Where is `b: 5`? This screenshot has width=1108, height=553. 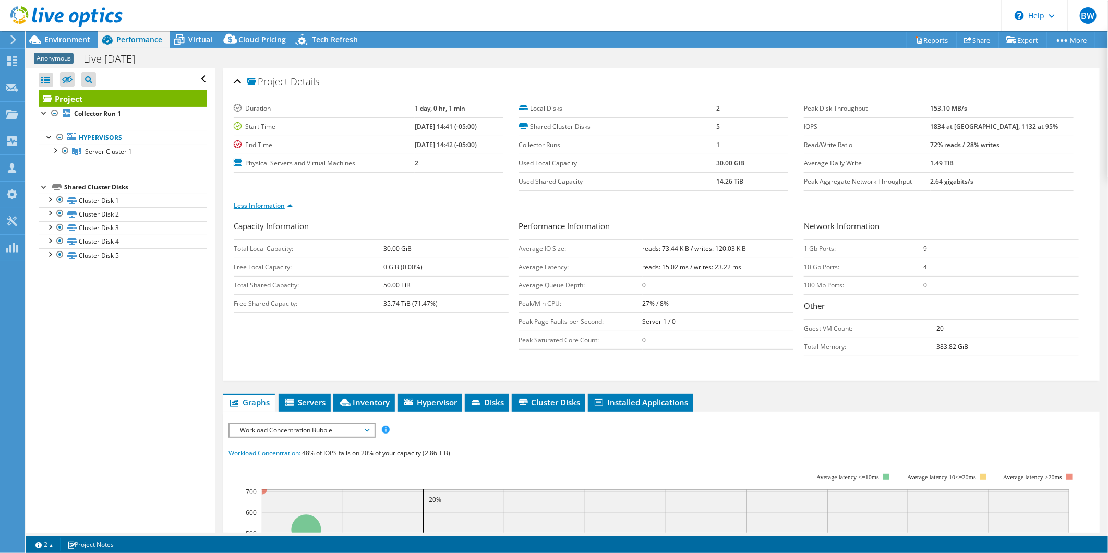 b: 5 is located at coordinates (718, 126).